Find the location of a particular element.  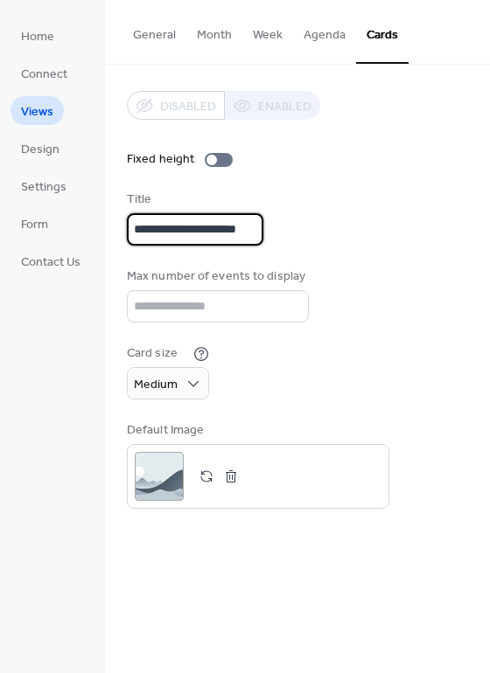

a: Design is located at coordinates (40, 148).